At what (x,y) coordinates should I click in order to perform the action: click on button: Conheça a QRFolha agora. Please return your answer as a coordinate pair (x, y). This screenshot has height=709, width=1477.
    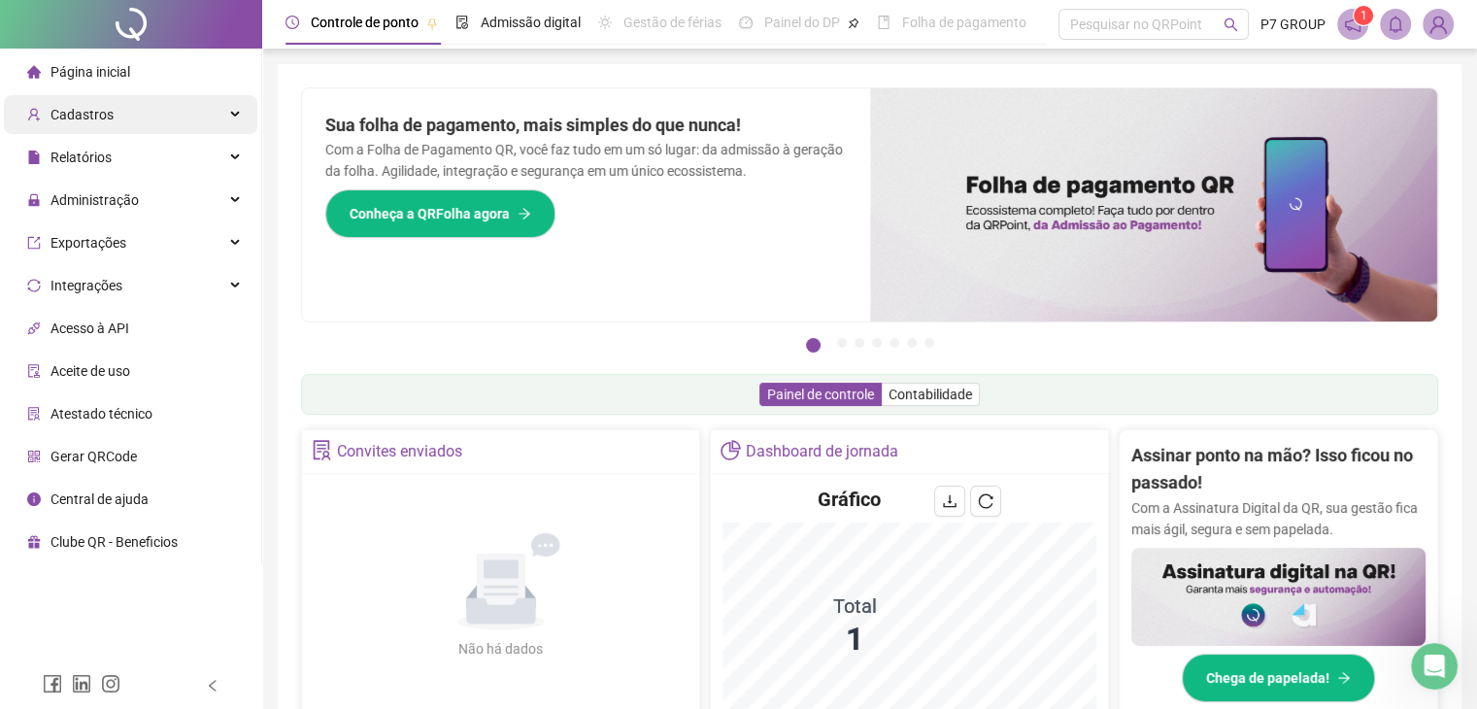
    Looking at the image, I should click on (440, 214).